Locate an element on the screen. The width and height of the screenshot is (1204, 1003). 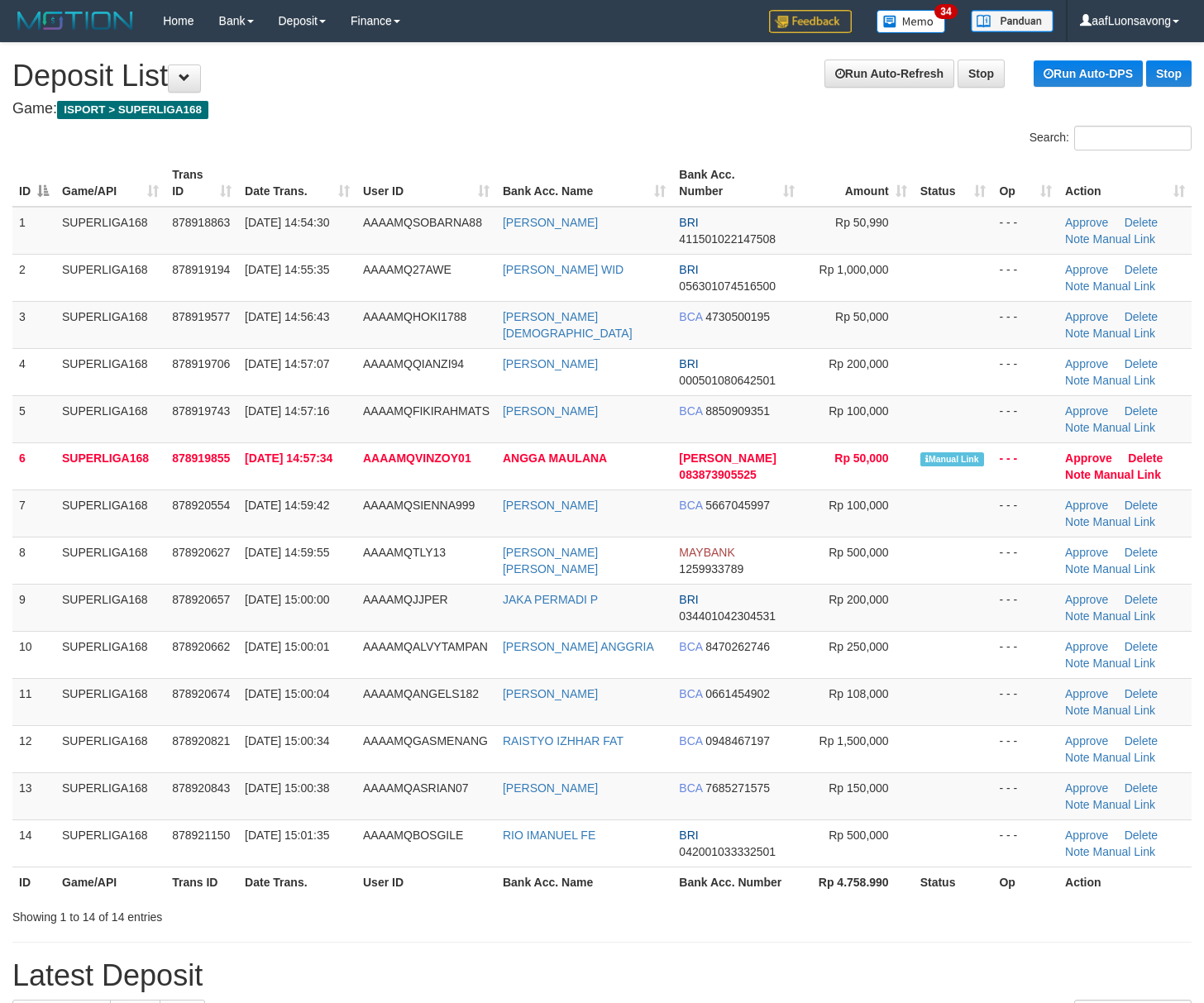
span: AAAAMQALVYTAMPAN is located at coordinates (425, 647).